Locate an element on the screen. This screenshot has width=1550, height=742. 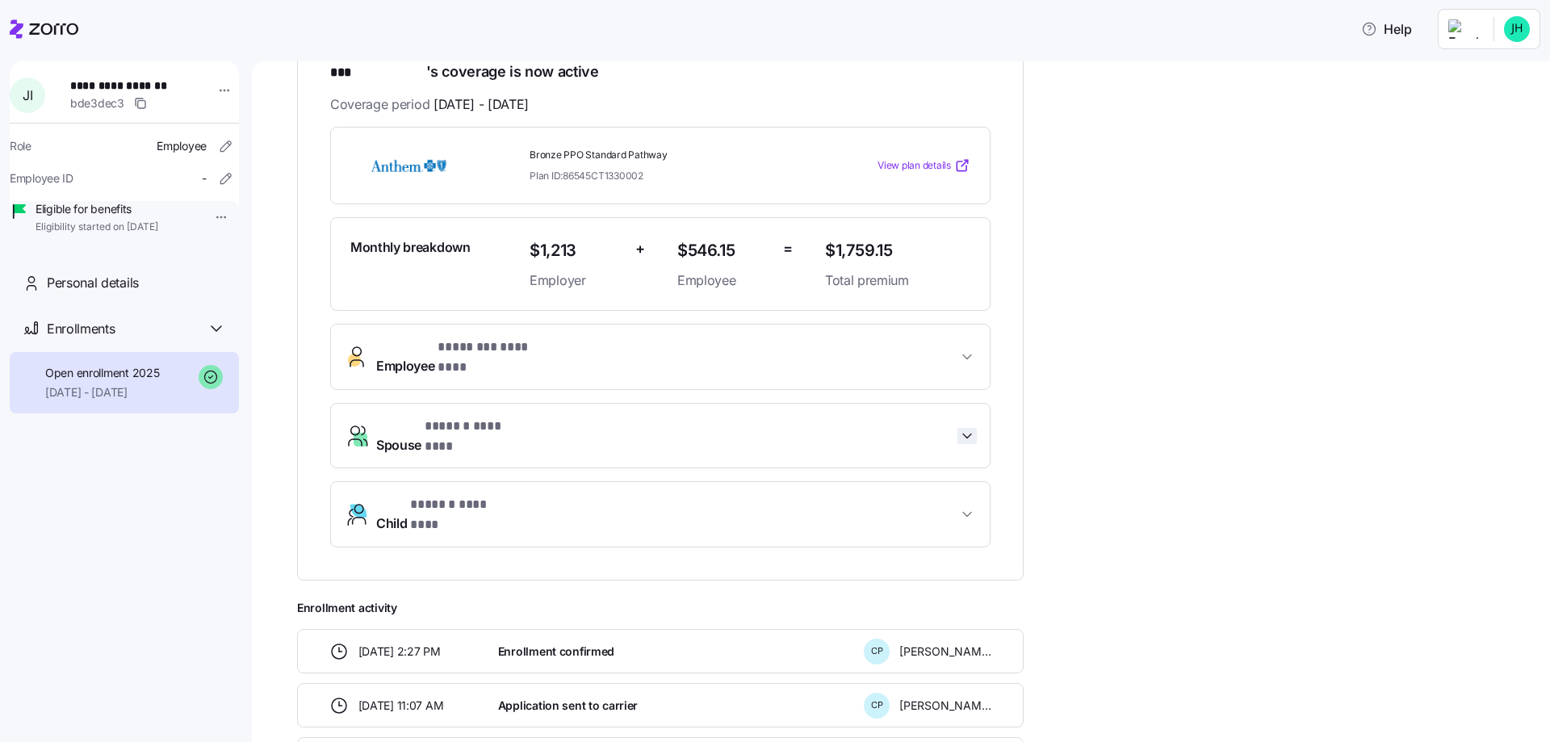
span: Spouse is located at coordinates (446, 436).